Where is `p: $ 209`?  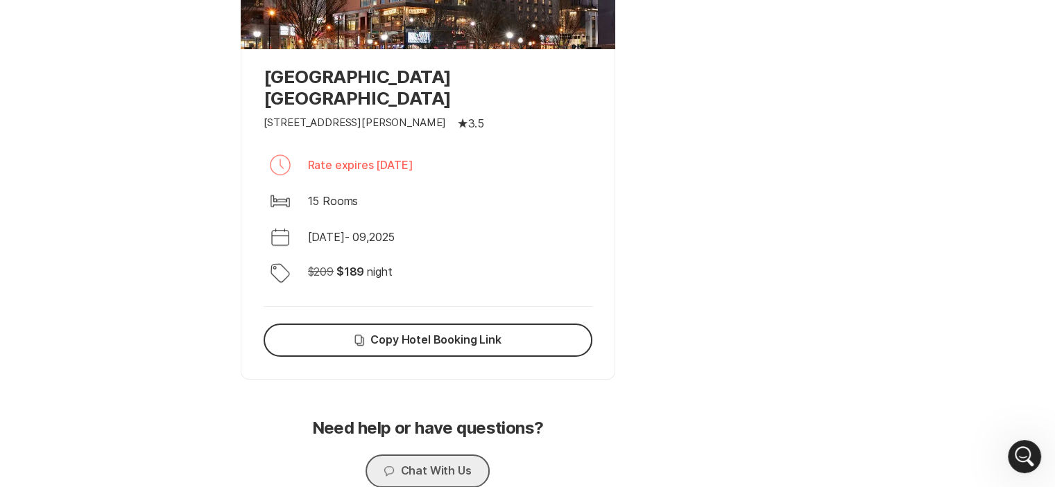 p: $ 209 is located at coordinates (320, 272).